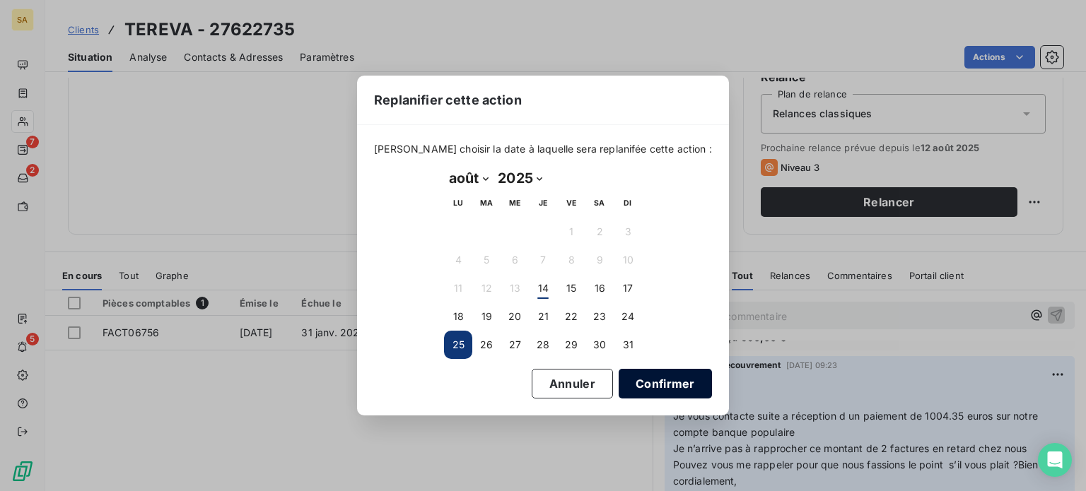 This screenshot has height=491, width=1086. I want to click on span: Replanifier cette action, so click(447, 100).